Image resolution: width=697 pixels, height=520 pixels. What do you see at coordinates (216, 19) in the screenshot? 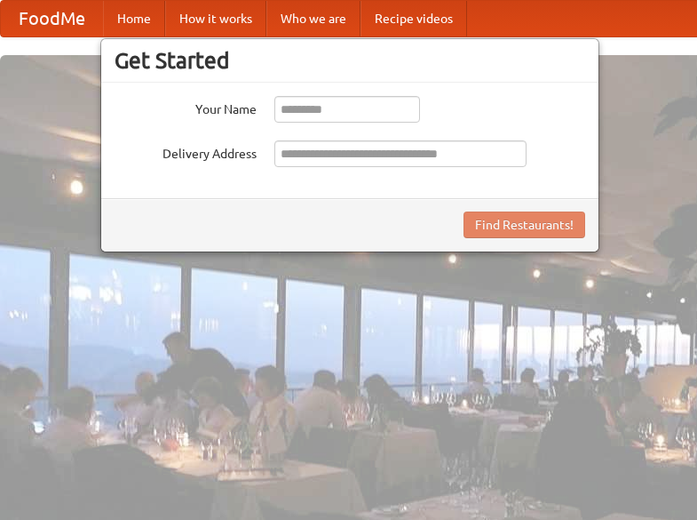
I see `a: How it works` at bounding box center [216, 19].